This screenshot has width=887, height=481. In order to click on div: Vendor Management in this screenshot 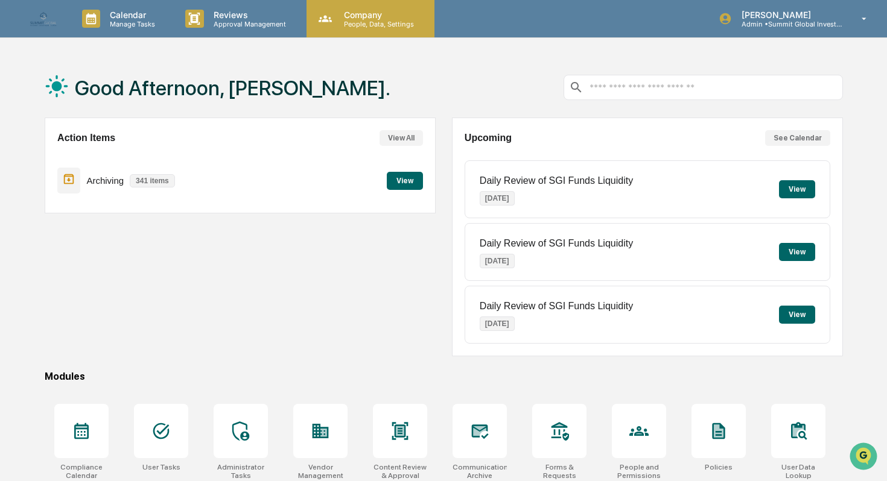, I will do `click(320, 472)`.